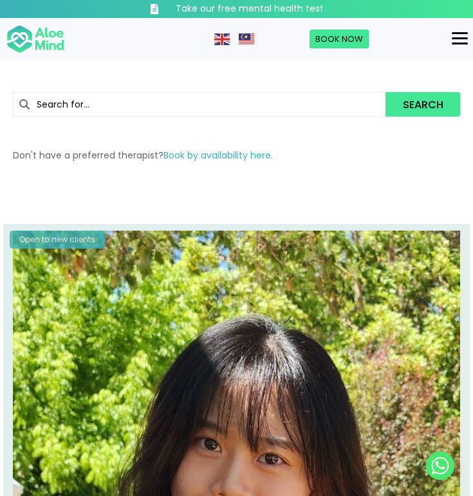  Describe the element at coordinates (223, 39) in the screenshot. I see `a: English` at that location.